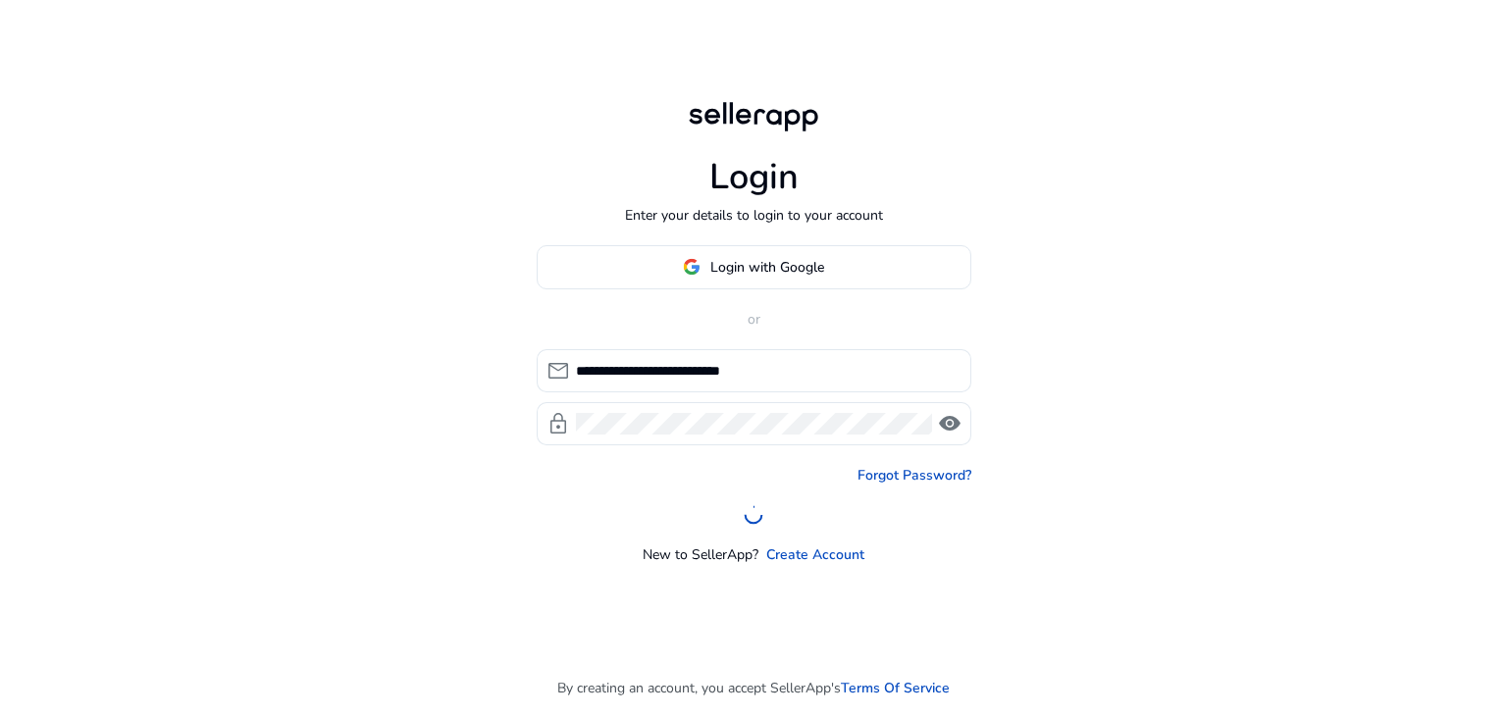  I want to click on a: Create Account, so click(815, 554).